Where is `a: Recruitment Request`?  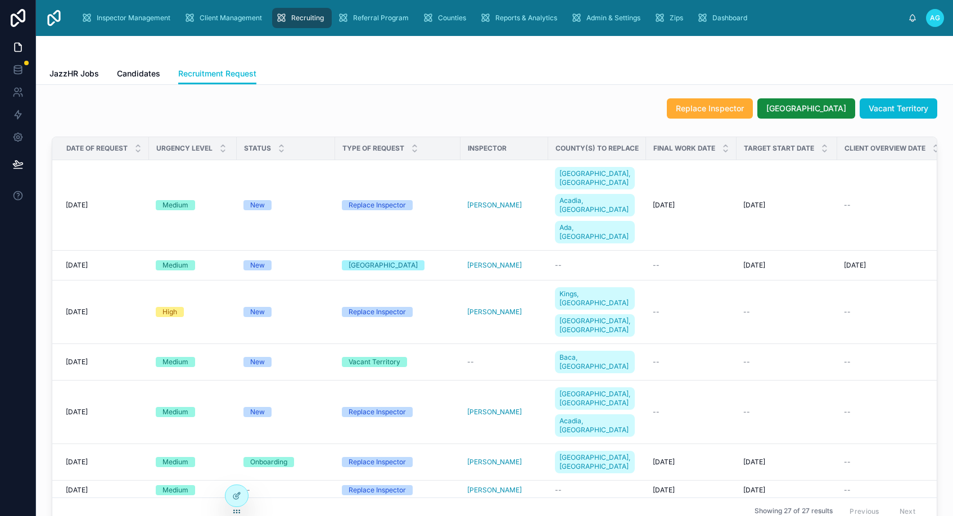
a: Recruitment Request is located at coordinates (217, 74).